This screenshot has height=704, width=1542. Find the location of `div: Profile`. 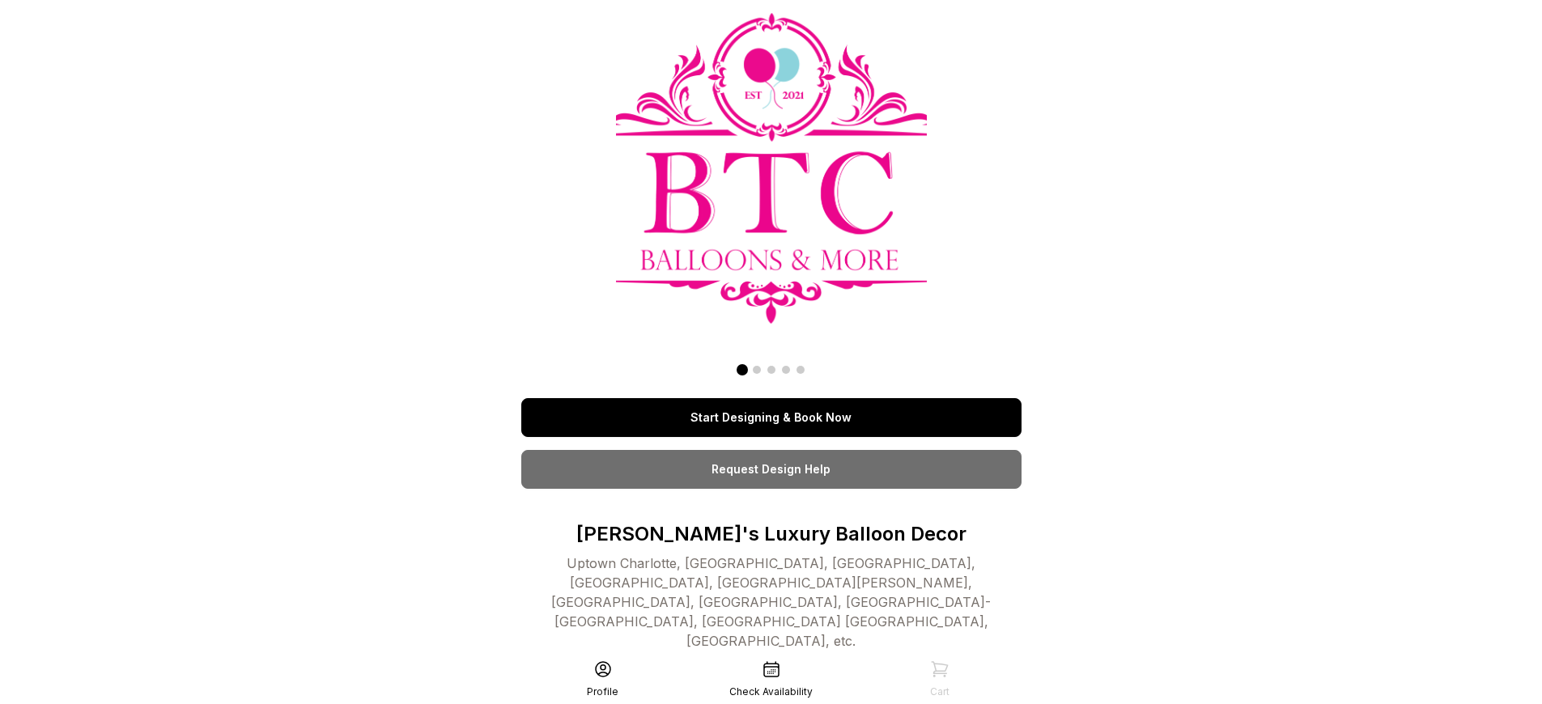

div: Profile is located at coordinates (602, 692).